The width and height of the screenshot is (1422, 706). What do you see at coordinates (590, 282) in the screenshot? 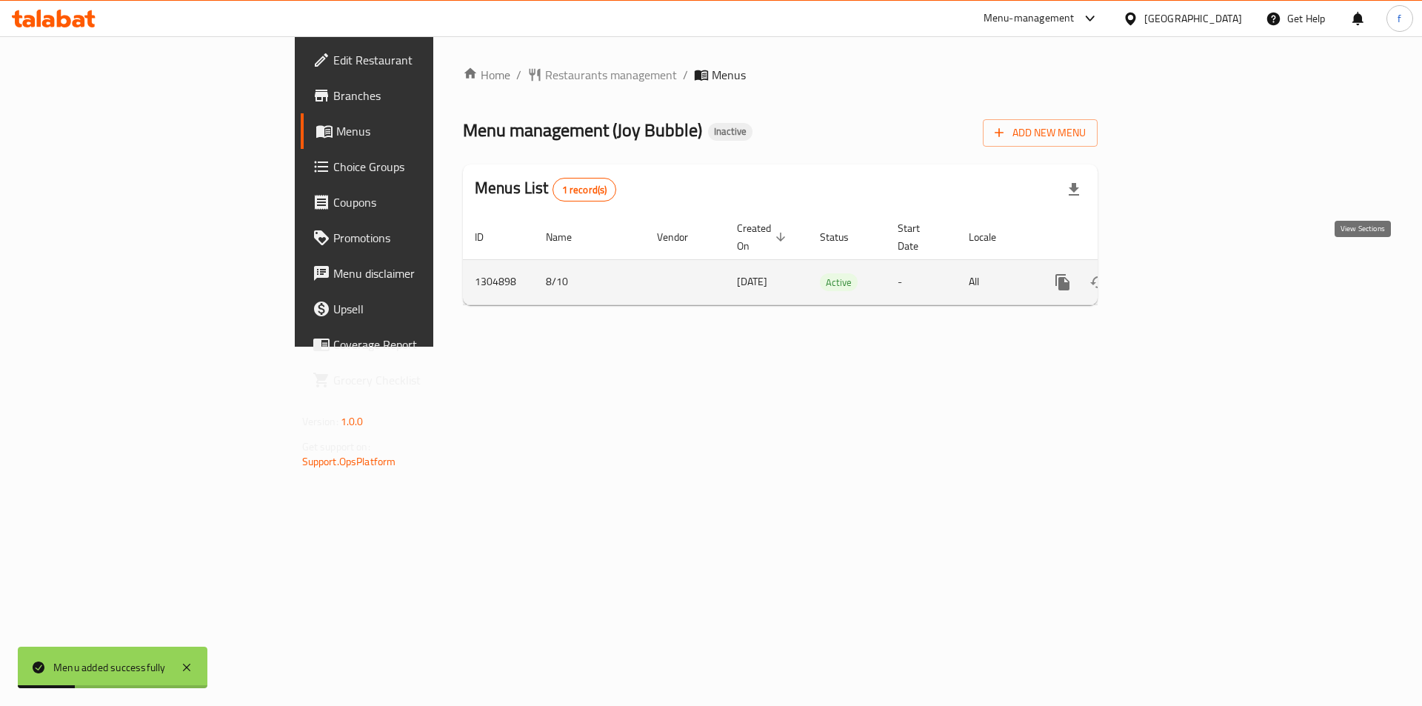
I see `td: 8/10` at bounding box center [590, 282].